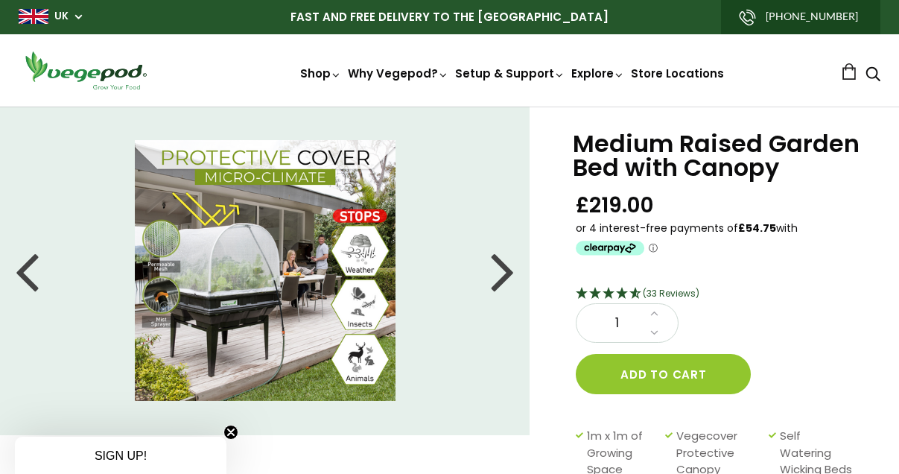 Image resolution: width=899 pixels, height=474 pixels. Describe the element at coordinates (654, 333) in the screenshot. I see `a: Decrease quantity by 1` at that location.